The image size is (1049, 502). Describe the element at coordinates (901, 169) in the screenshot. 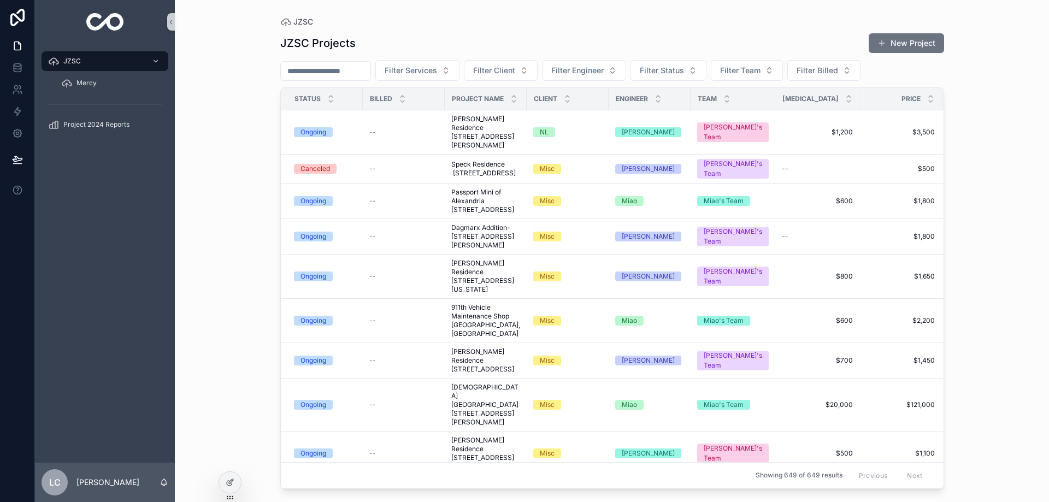

I see `span: $500` at that location.